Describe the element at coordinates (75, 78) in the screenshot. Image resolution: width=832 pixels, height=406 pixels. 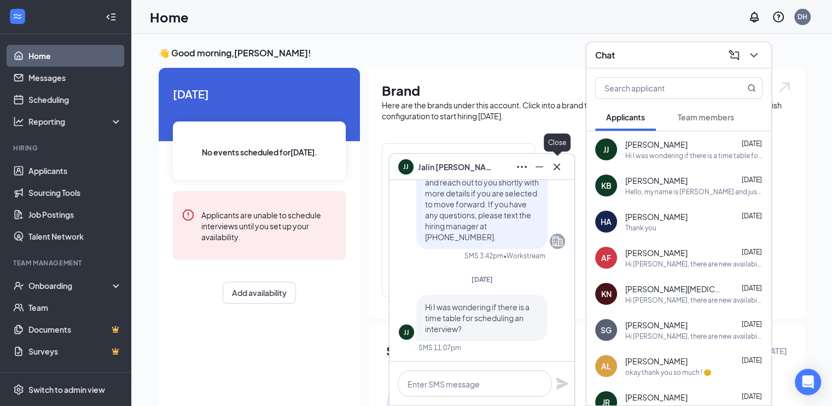
I see `a: Messages` at that location.